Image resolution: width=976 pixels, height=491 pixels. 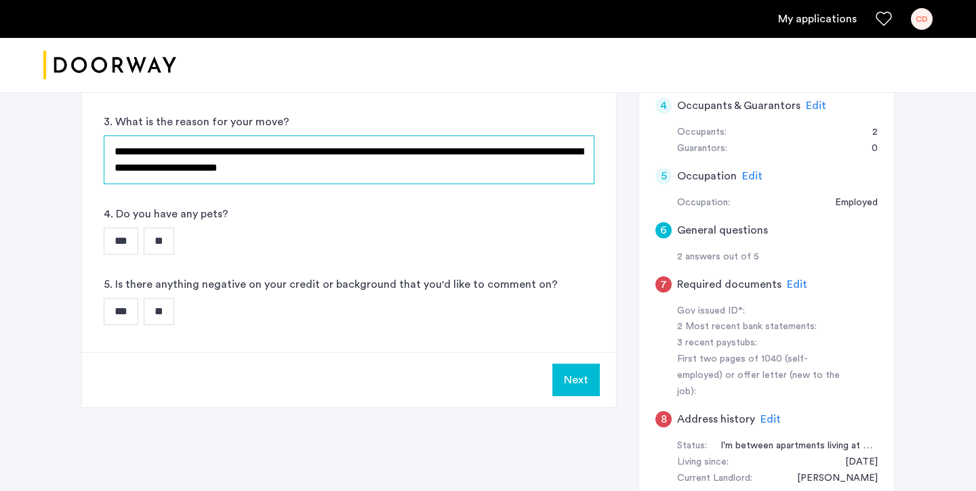 I want to click on div: Living since:, so click(x=703, y=463).